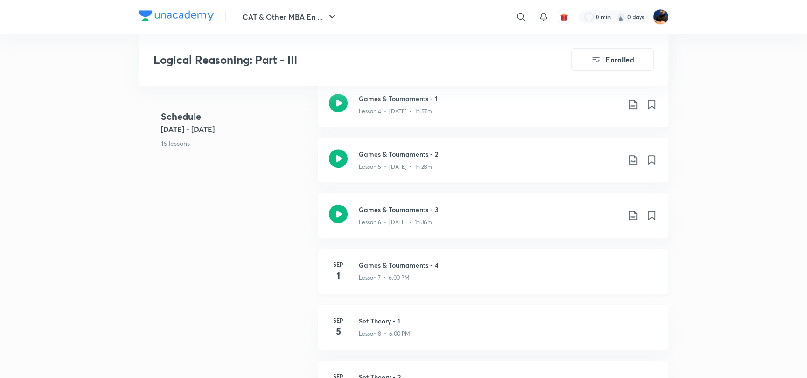  Describe the element at coordinates (621, 17) in the screenshot. I see `img: streak` at that location.